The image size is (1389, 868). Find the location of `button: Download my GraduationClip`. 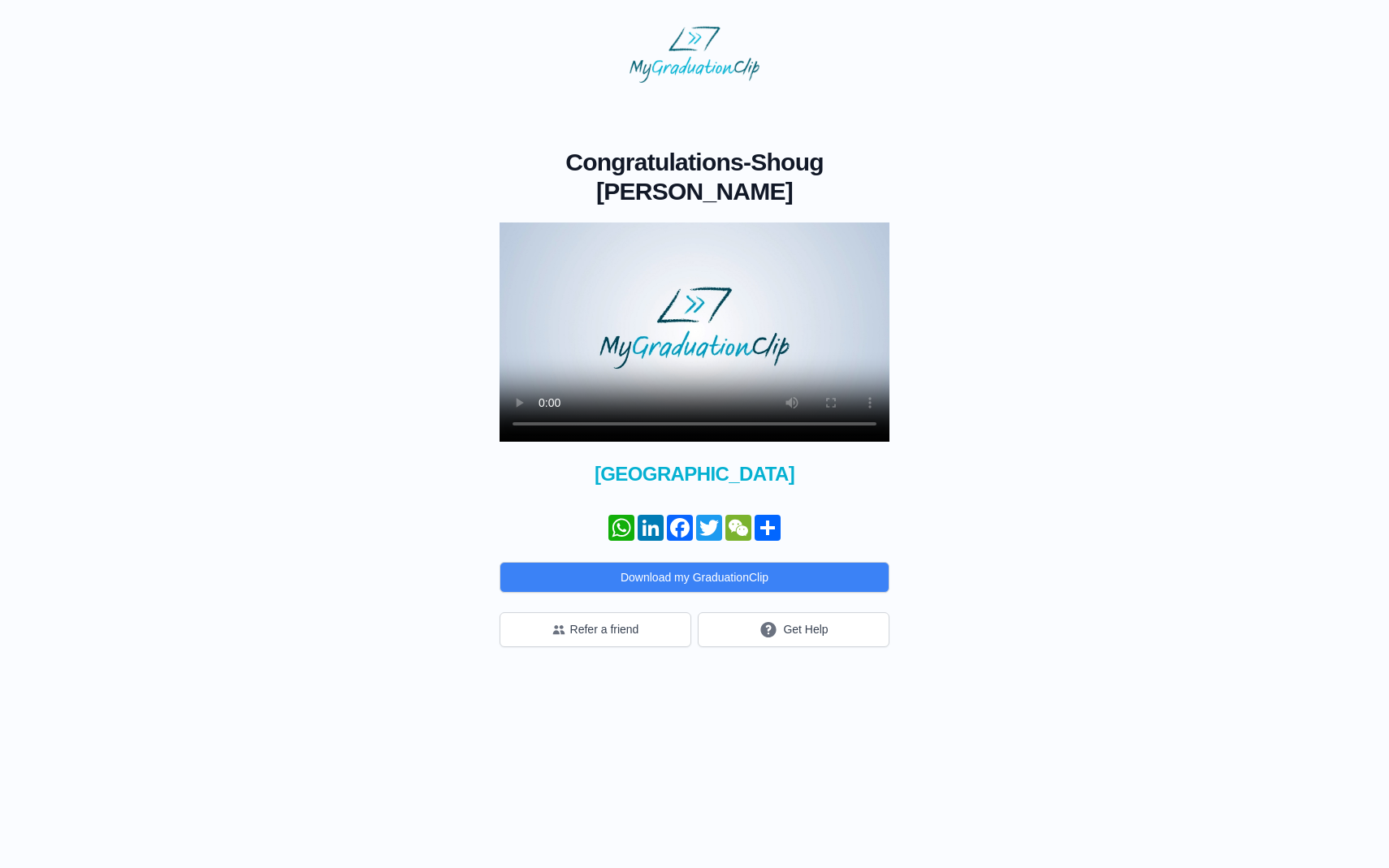

button: Download my GraduationClip is located at coordinates (694, 577).